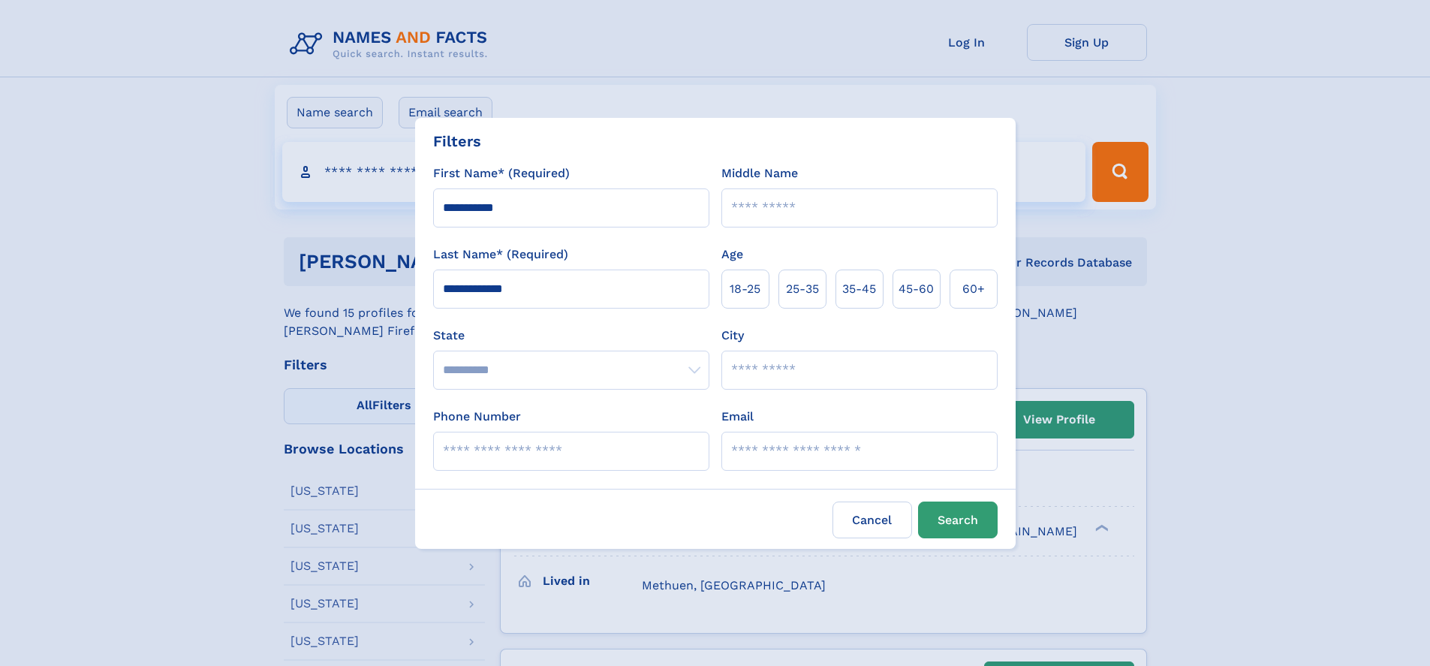 The width and height of the screenshot is (1430, 666). Describe the element at coordinates (501, 254) in the screenshot. I see `label: Last Name* (Required)` at that location.